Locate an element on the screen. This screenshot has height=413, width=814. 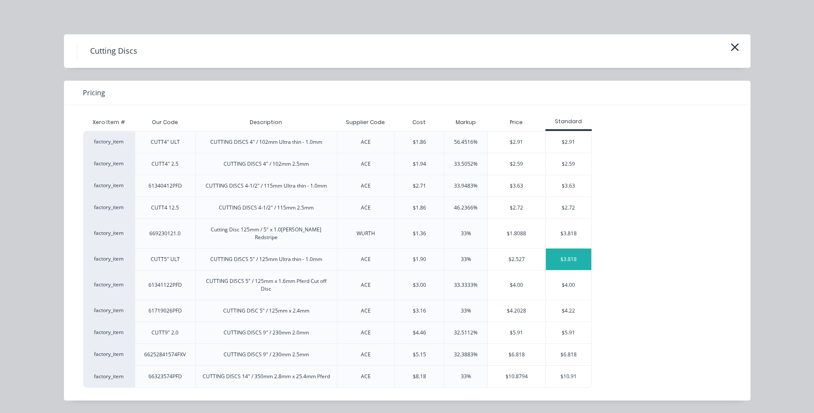
div: $3.16 is located at coordinates (419, 311).